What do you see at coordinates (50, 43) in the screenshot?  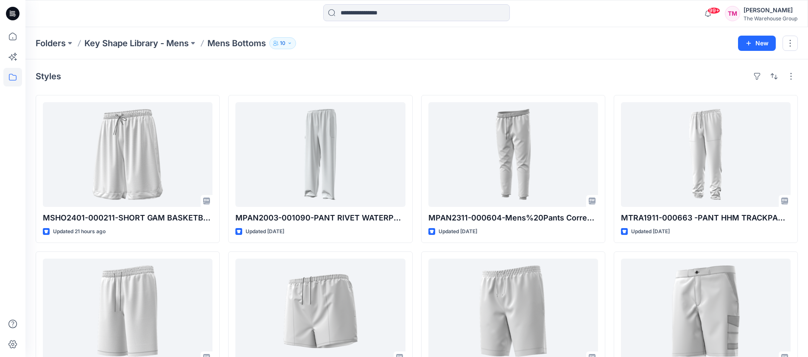 I see `a: Folders` at bounding box center [50, 43].